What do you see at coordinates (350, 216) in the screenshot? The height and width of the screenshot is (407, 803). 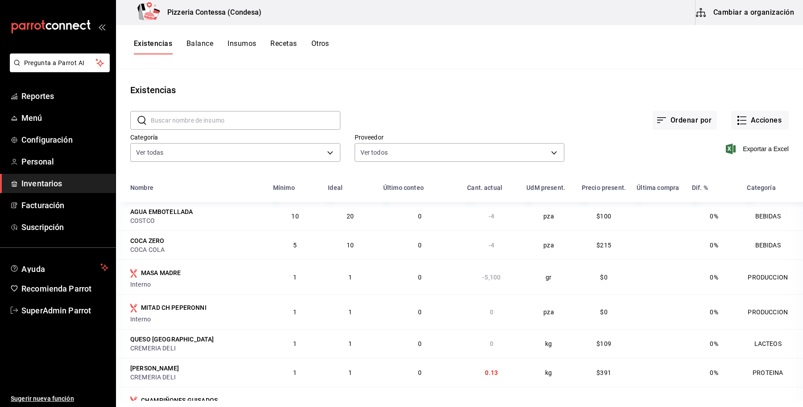 I see `span: 20` at bounding box center [350, 216].